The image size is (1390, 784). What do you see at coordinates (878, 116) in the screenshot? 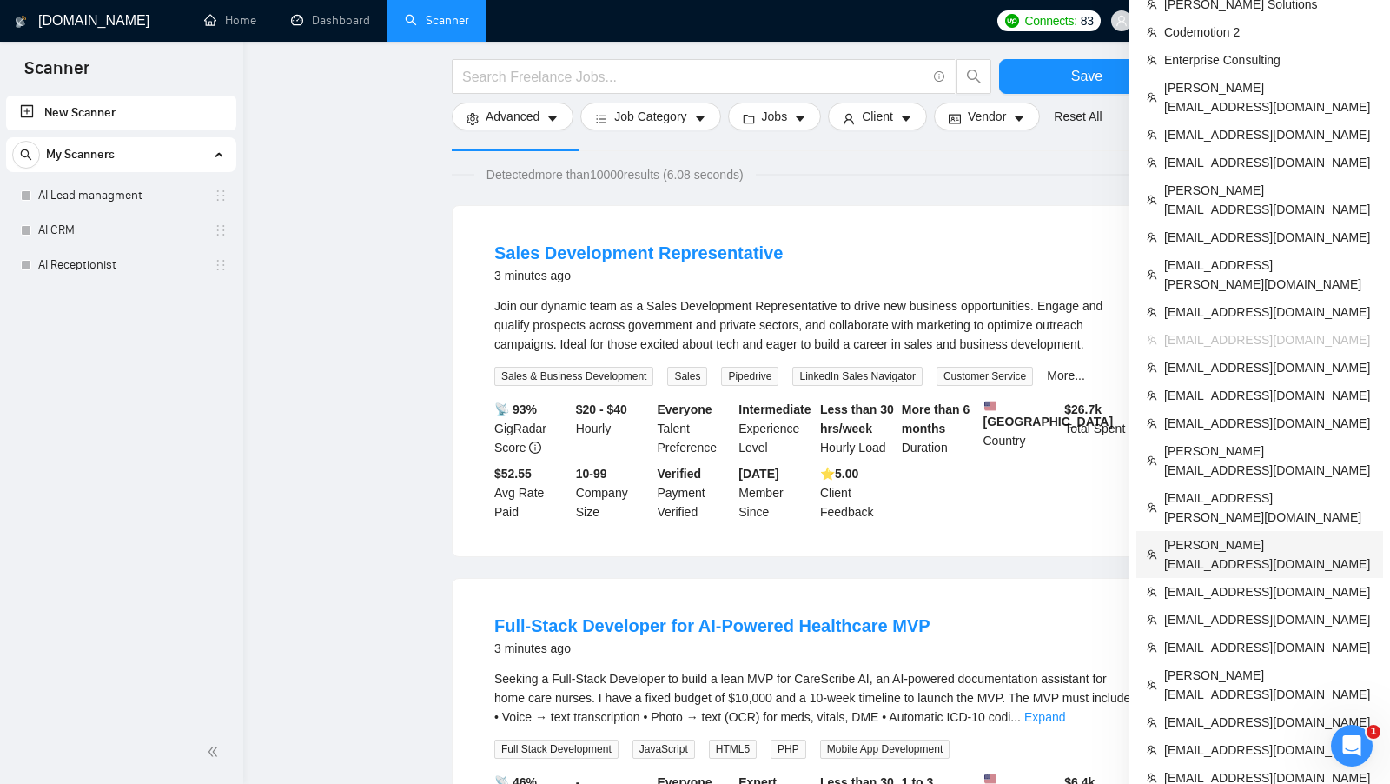
I see `span: Client` at bounding box center [878, 116].